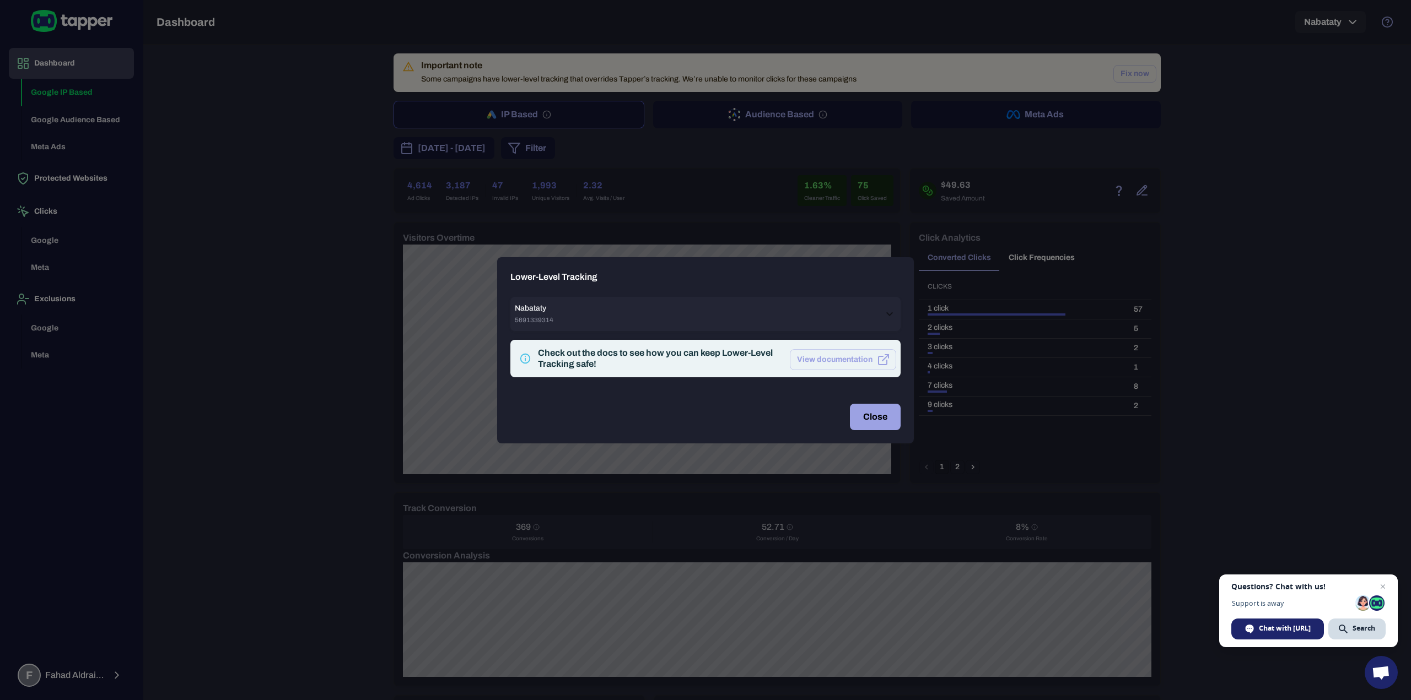 This screenshot has height=700, width=1411. Describe the element at coordinates (1278, 629) in the screenshot. I see `div: Chat with tapper.ai` at that location.